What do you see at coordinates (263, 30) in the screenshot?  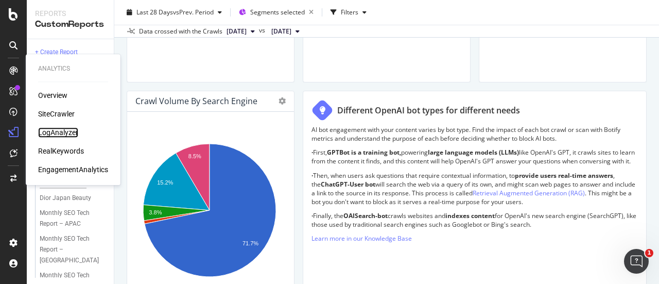 I see `span: vs` at bounding box center [263, 30].